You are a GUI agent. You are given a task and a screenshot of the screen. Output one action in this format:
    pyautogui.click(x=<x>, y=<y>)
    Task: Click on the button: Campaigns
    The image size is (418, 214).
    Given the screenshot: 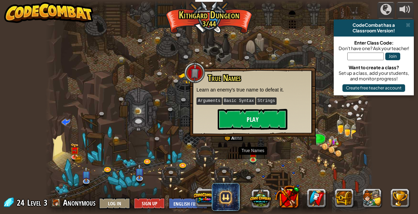 What is the action you would take?
    pyautogui.click(x=386, y=10)
    